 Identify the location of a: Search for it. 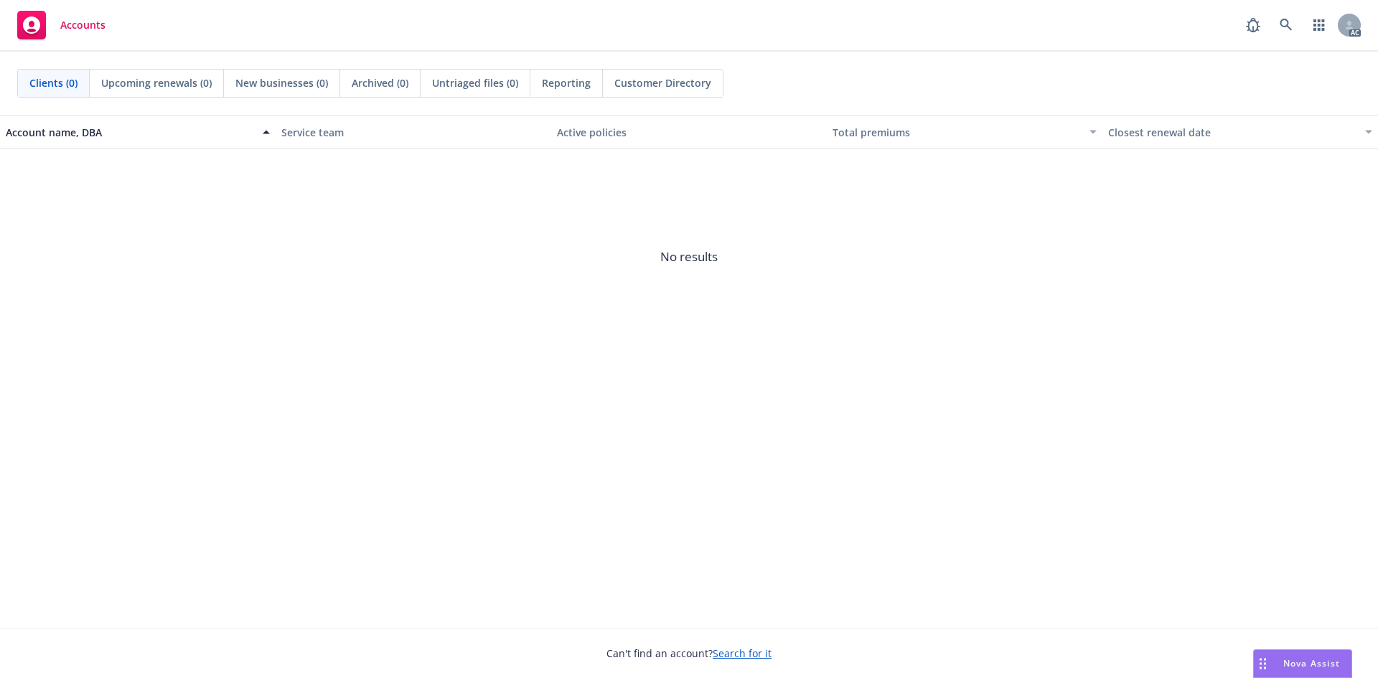
(742, 653).